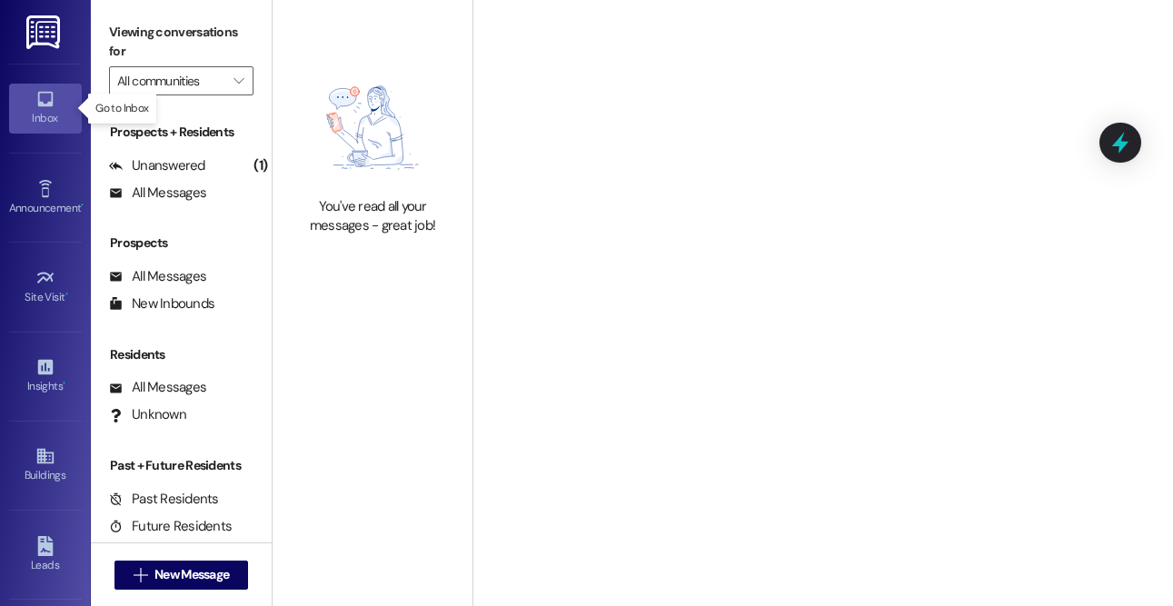 This screenshot has height=606, width=1173. I want to click on input: All communities, so click(171, 81).